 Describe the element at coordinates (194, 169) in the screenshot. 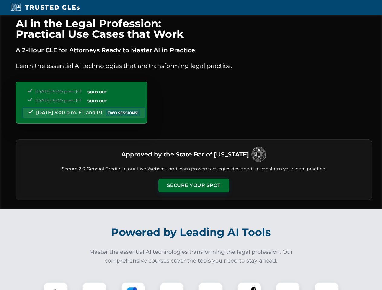

I see `p: Secure 2.0 General Credits in our Live Webcast and learn proven strategies designed to transform ...` at that location.